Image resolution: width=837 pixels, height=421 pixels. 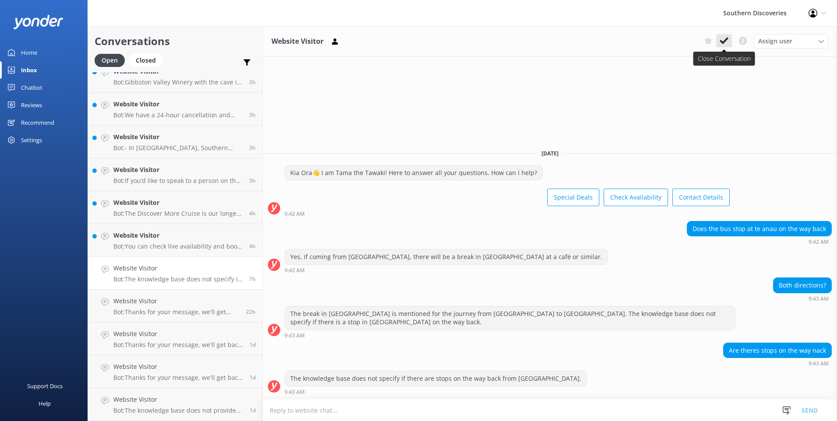 I want to click on a: Website VisitorBot:If you’d like to speak to a person on the Southern Discoveries team, please ca..., so click(x=175, y=175).